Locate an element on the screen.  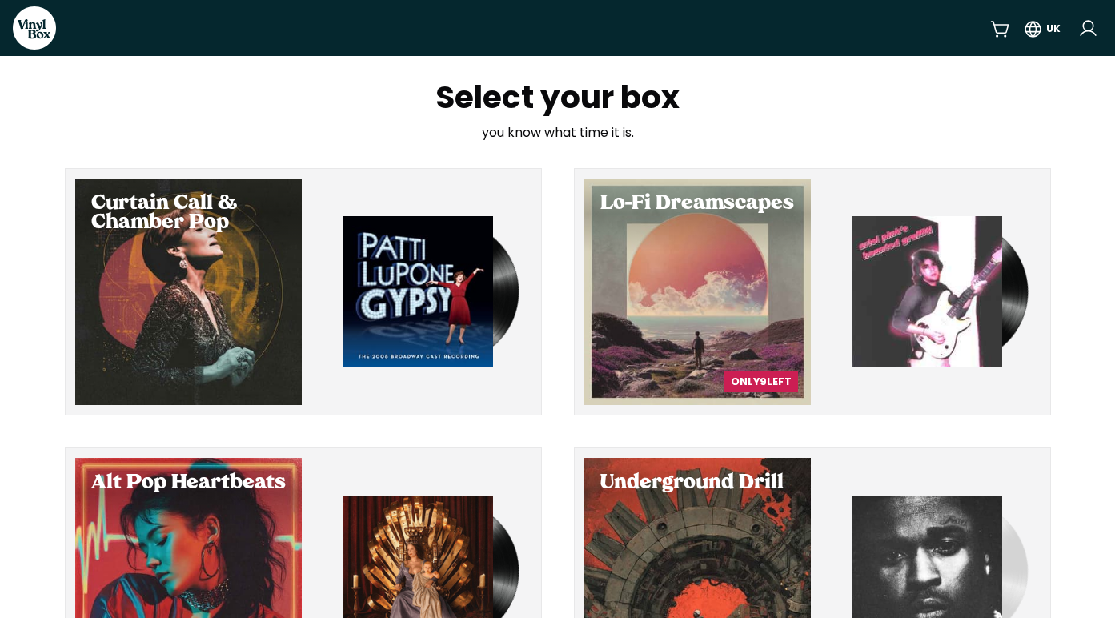
h1: Select your box is located at coordinates (558, 98).